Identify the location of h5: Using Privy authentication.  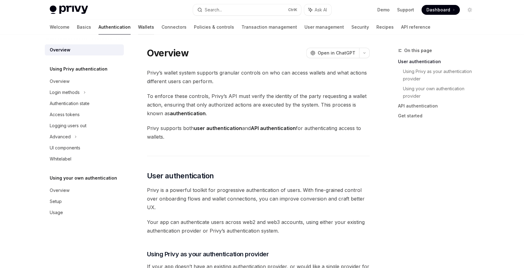
(78, 69).